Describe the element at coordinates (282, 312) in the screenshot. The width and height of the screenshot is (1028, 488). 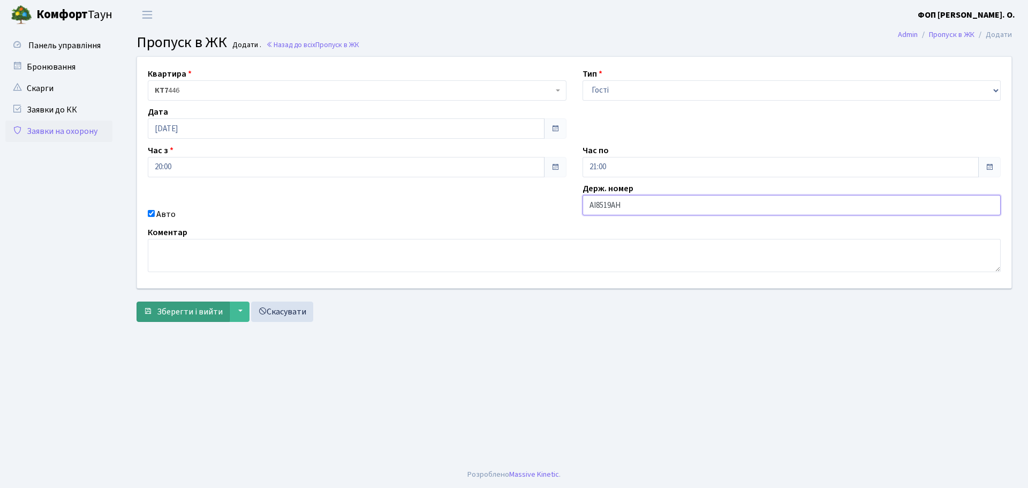
I see `a: Скасувати` at that location.